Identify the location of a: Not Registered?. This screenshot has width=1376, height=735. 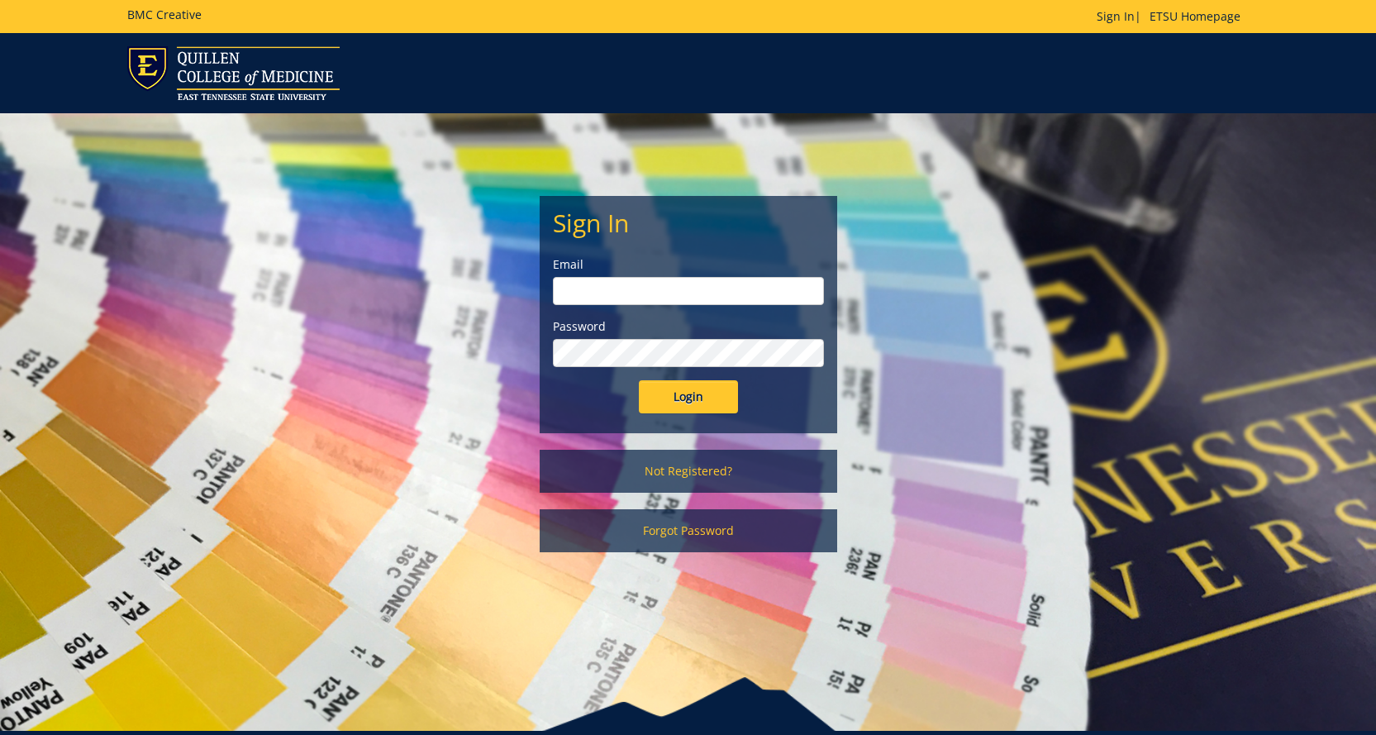
(688, 471).